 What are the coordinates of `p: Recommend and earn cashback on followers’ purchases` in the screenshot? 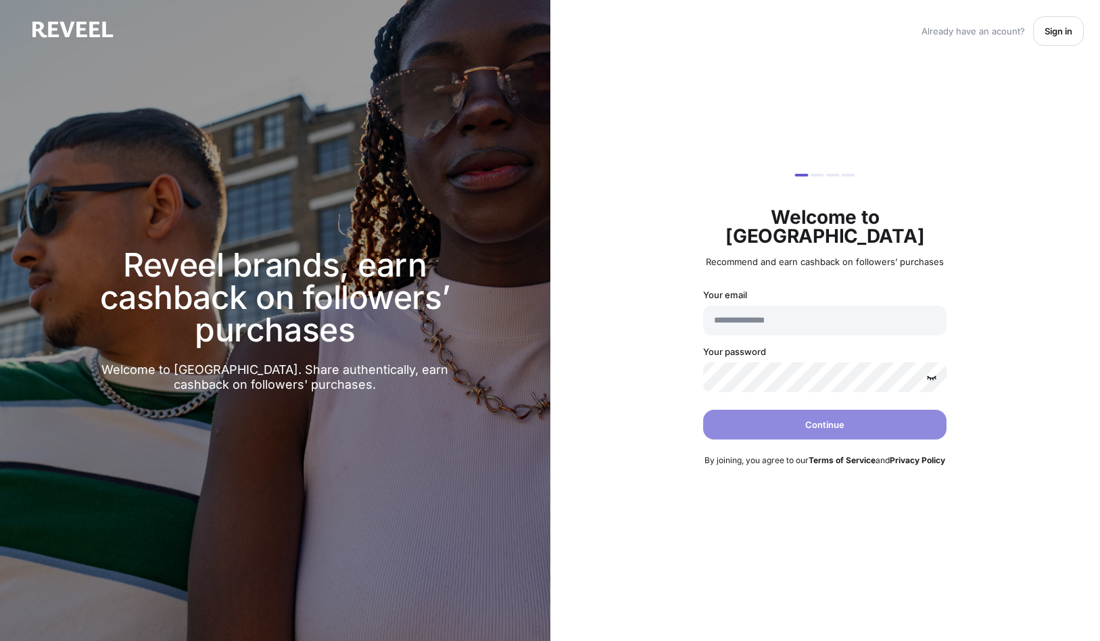 It's located at (825, 262).